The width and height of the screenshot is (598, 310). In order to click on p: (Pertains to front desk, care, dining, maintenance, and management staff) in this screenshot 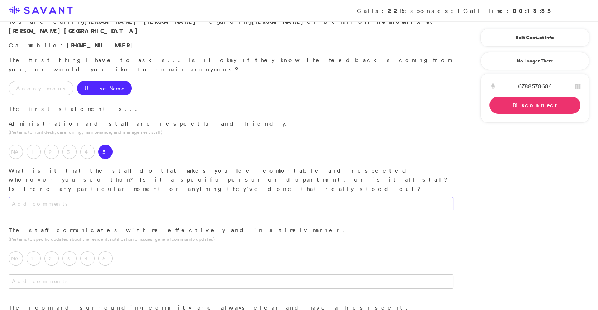, I will do `click(231, 132)`.